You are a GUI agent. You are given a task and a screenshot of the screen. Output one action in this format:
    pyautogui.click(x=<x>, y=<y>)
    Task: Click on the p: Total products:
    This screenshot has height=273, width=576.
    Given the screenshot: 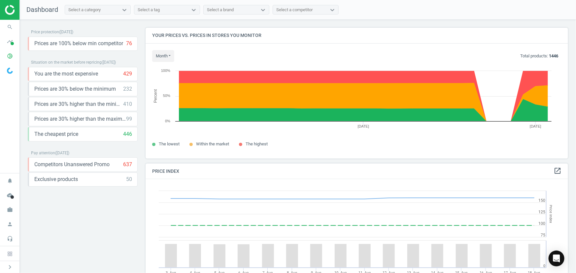 What is the action you would take?
    pyautogui.click(x=539, y=56)
    